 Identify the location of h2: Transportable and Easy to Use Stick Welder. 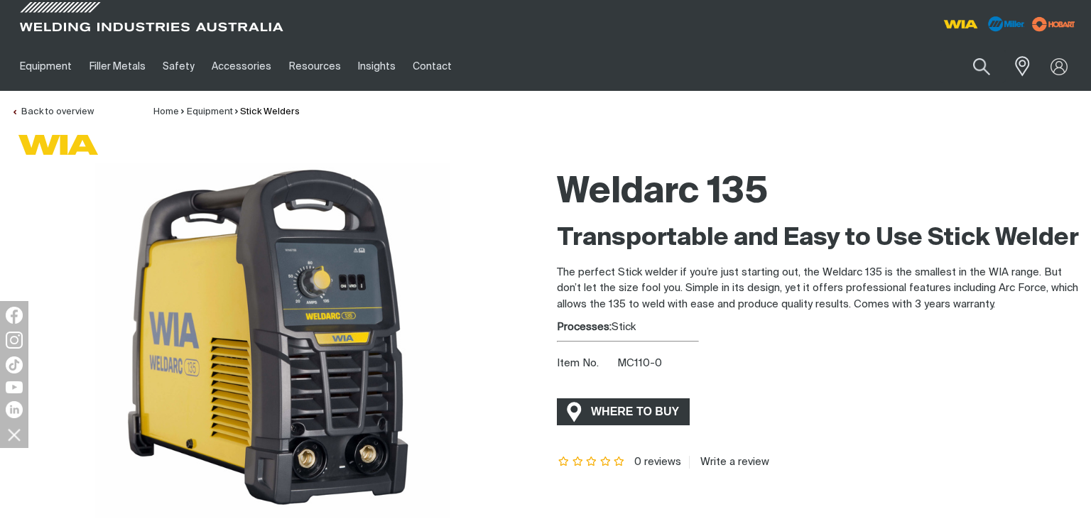
(819, 239).